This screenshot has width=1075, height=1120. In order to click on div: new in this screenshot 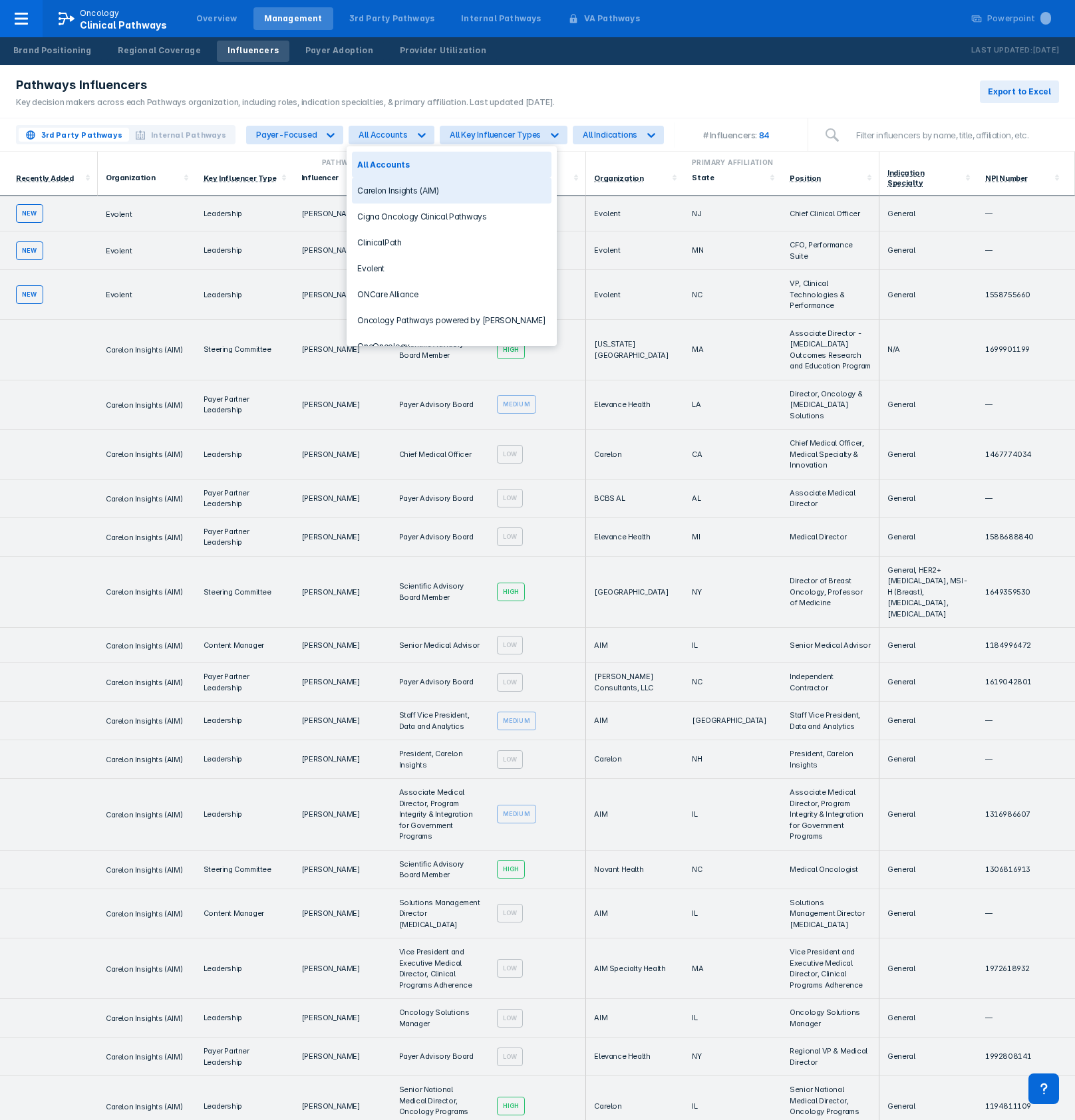, I will do `click(30, 295)`.